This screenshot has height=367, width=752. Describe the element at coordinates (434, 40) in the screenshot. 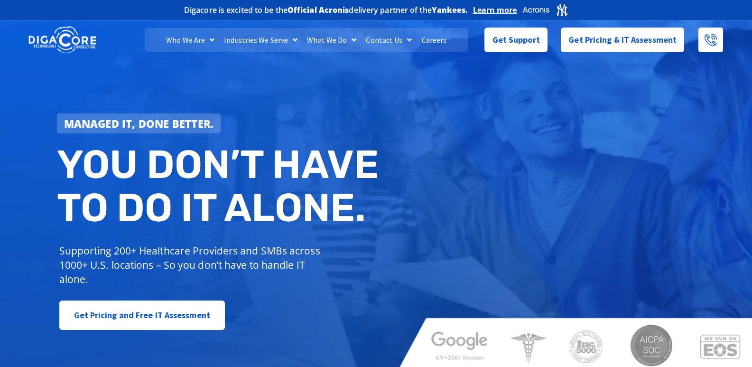

I see `a: Careers` at that location.